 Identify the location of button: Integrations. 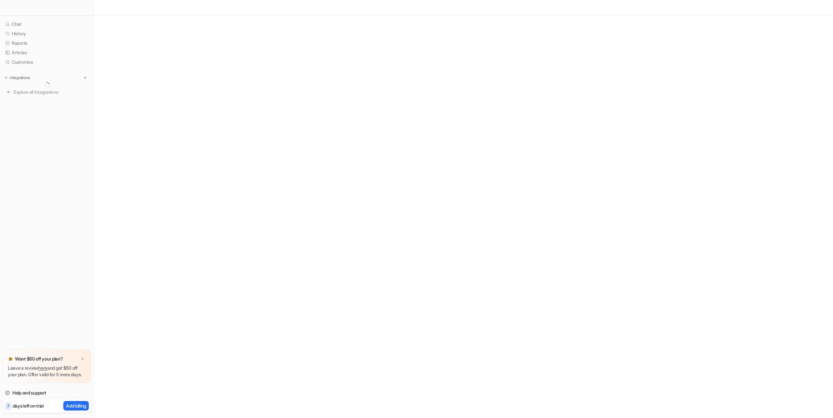
(17, 78).